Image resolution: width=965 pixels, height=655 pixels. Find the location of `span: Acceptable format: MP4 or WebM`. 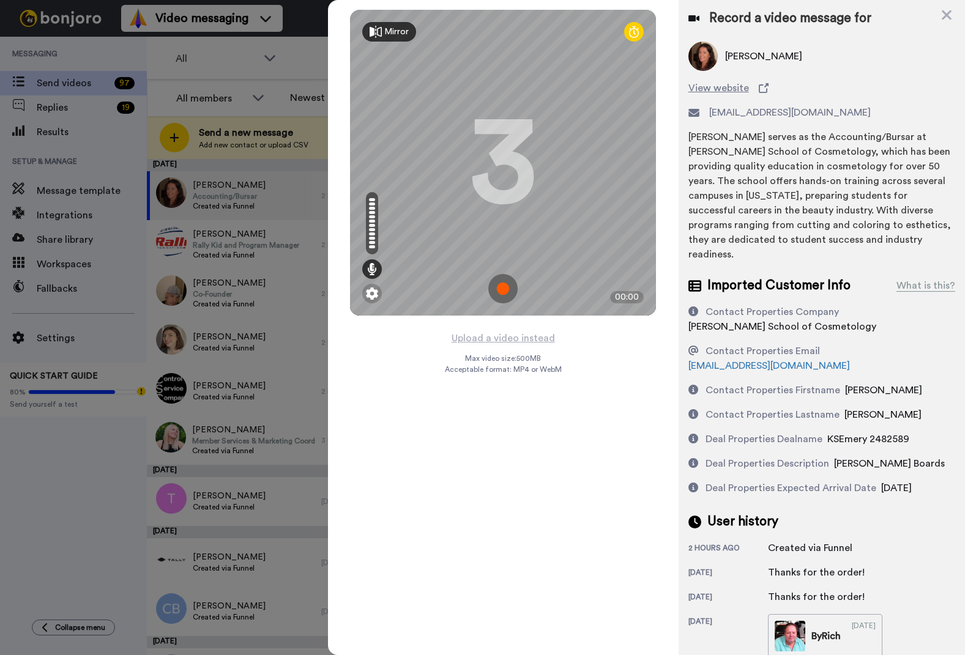

span: Acceptable format: MP4 or WebM is located at coordinates (503, 370).